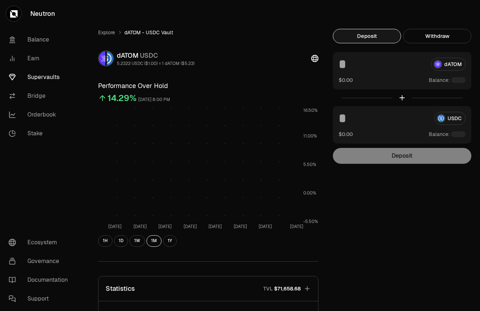  What do you see at coordinates (122, 98) in the screenshot?
I see `div: 14.29%` at bounding box center [122, 98].